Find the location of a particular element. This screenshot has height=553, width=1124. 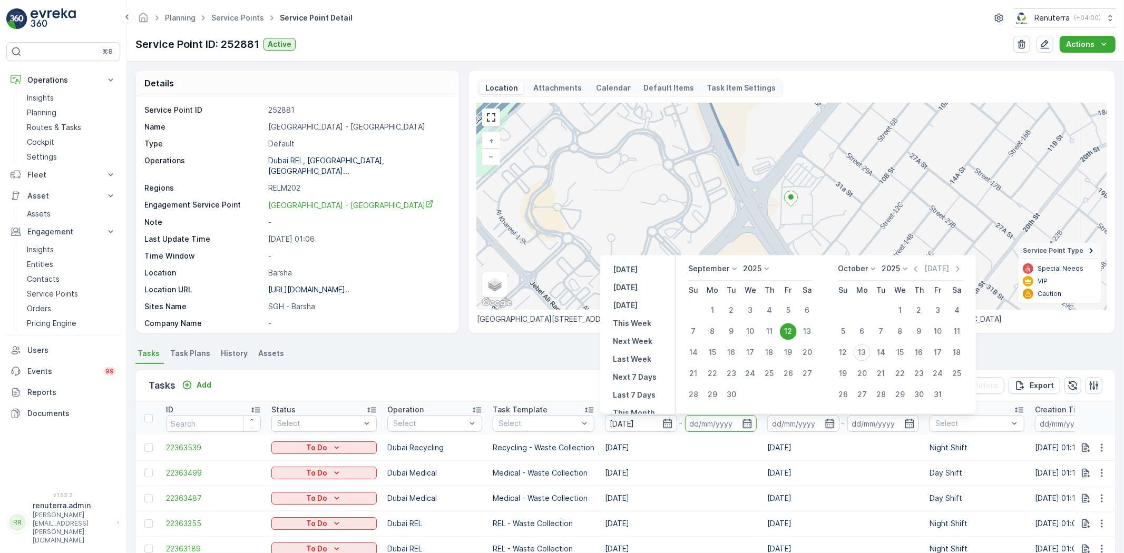

a: Users is located at coordinates (63, 350).